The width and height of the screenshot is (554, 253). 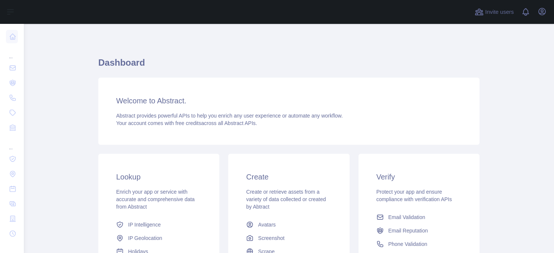 I want to click on a: Email Validation, so click(x=419, y=217).